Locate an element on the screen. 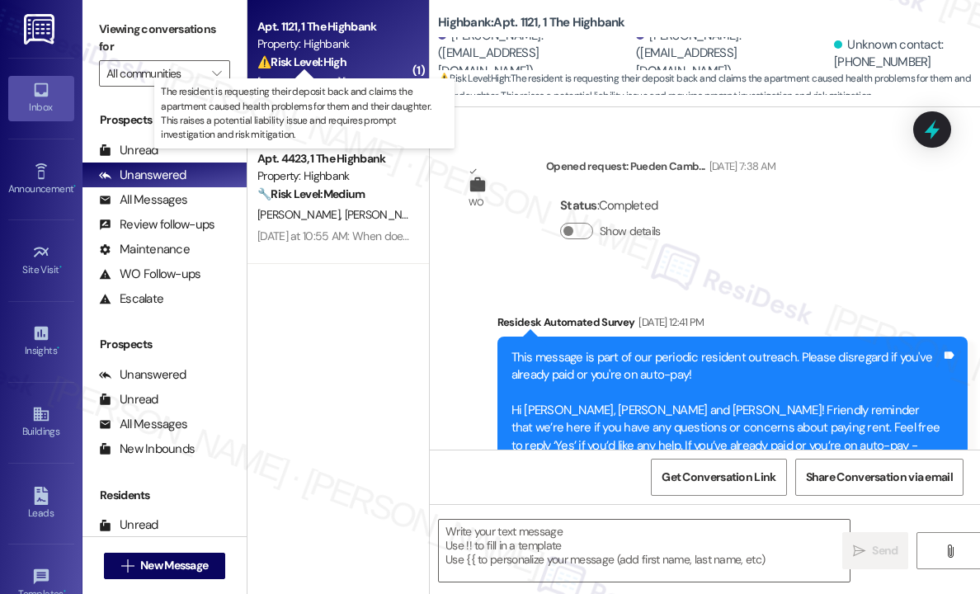  span: Send is located at coordinates (885, 550).